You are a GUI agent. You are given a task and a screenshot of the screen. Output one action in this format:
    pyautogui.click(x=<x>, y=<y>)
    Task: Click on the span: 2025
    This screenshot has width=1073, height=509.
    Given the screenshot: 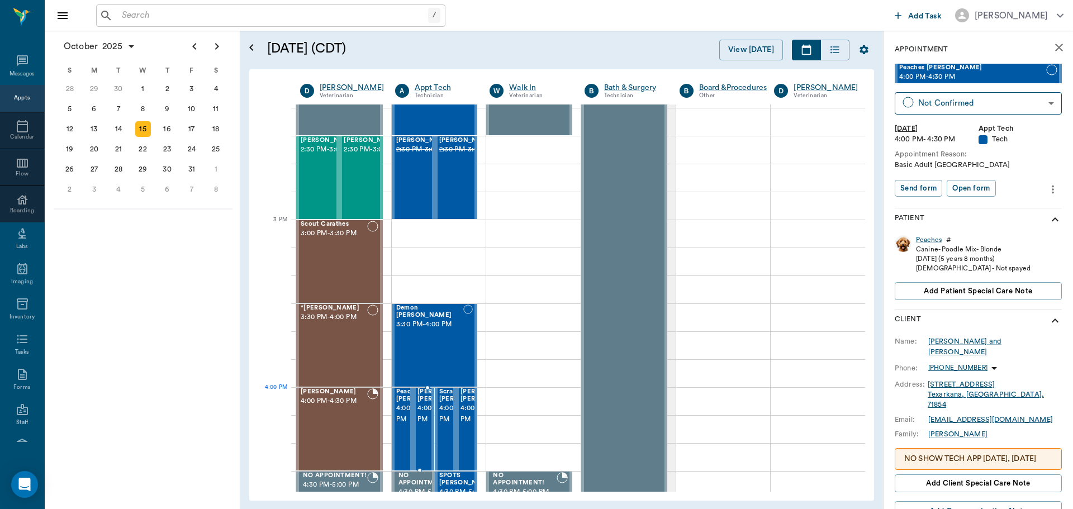 What is the action you would take?
    pyautogui.click(x=112, y=46)
    